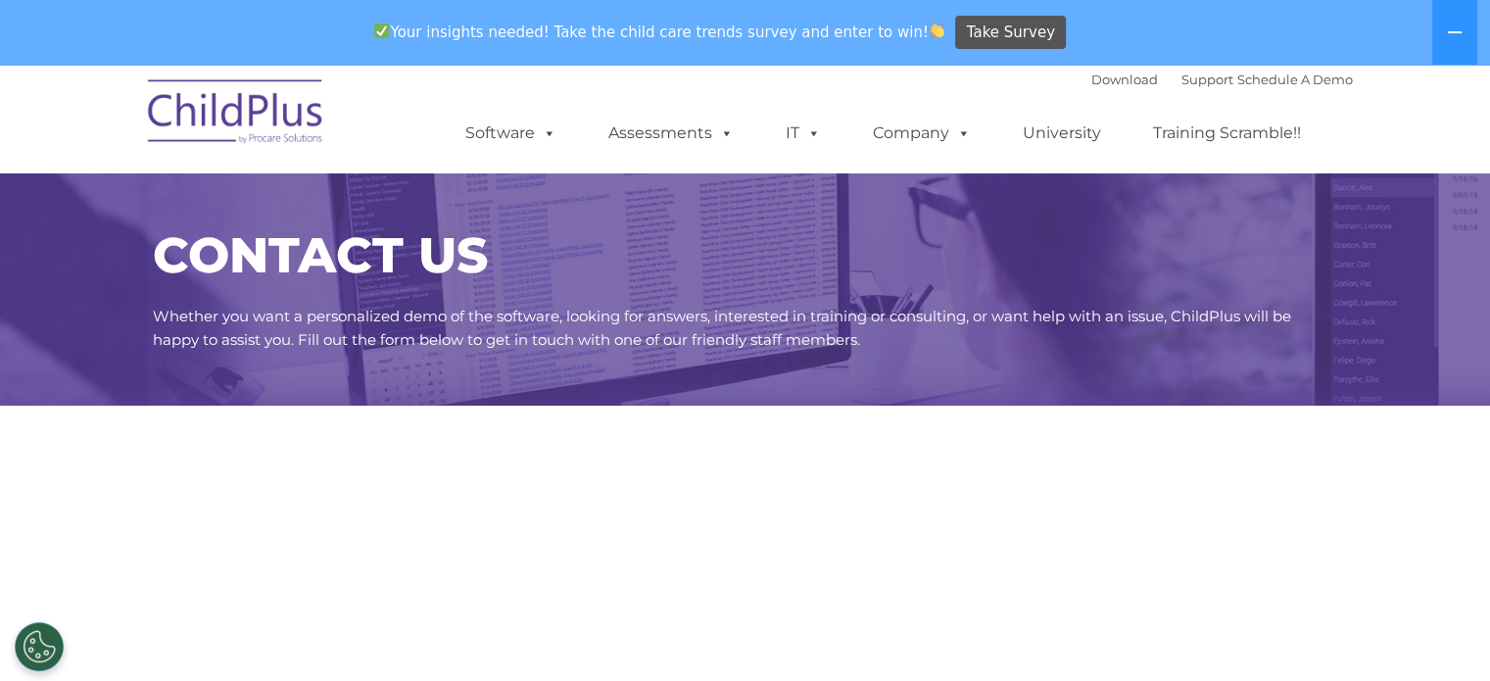 The image size is (1490, 681). Describe the element at coordinates (1226, 133) in the screenshot. I see `a: Training Scramble!!` at that location.